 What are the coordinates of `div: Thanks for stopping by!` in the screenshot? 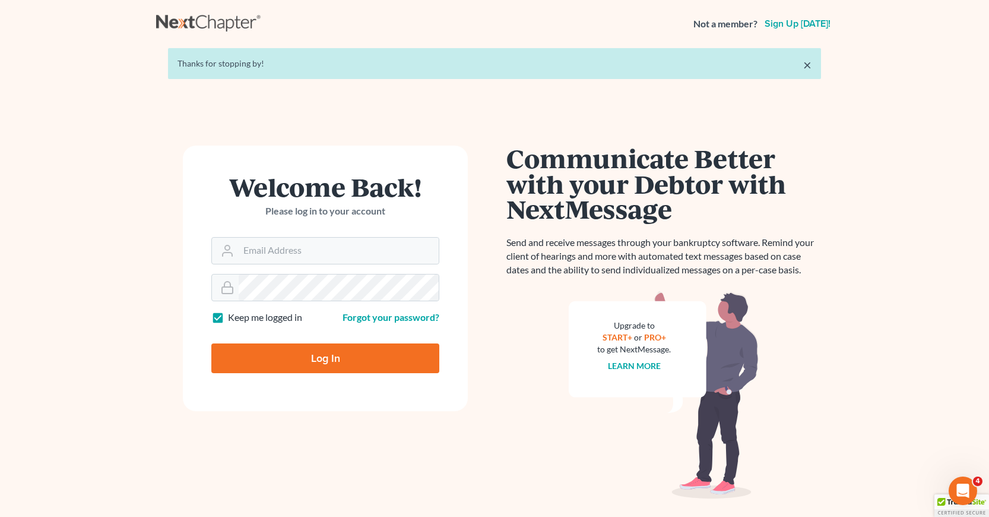 It's located at (495, 64).